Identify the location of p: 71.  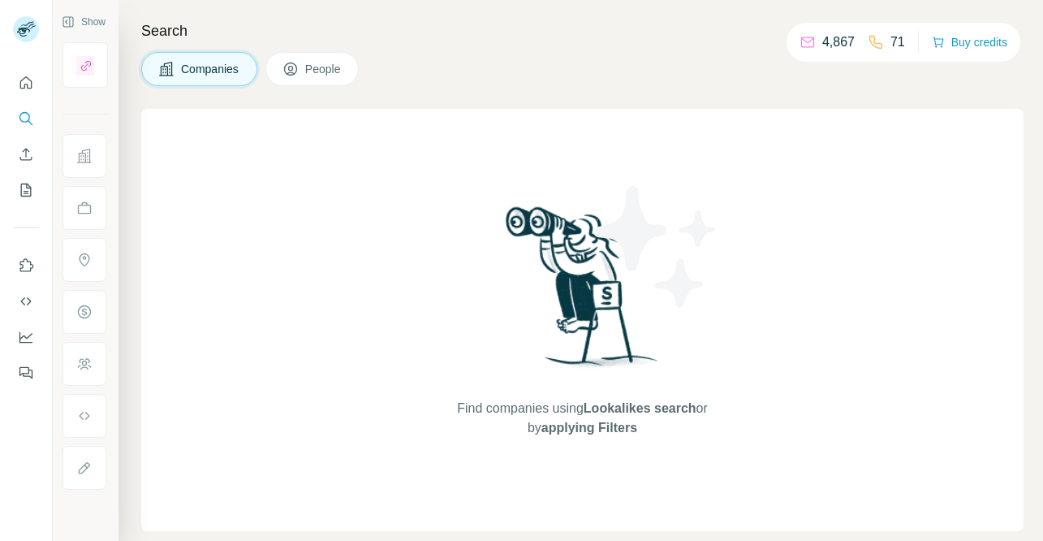
(898, 42).